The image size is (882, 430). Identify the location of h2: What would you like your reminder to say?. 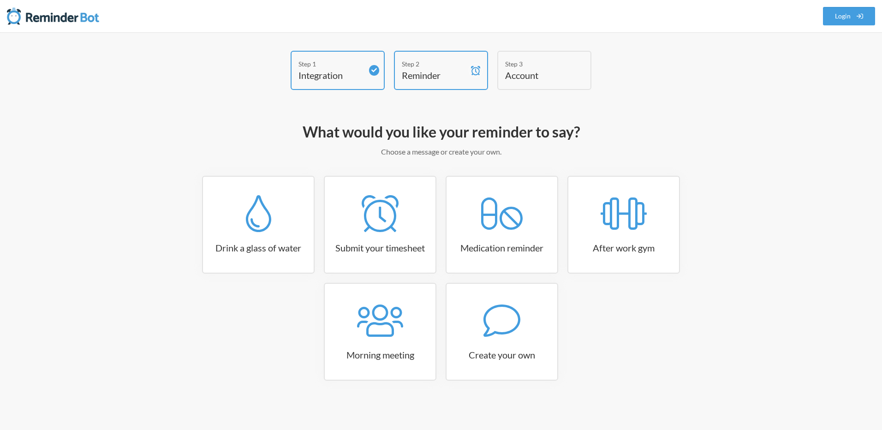
(441, 132).